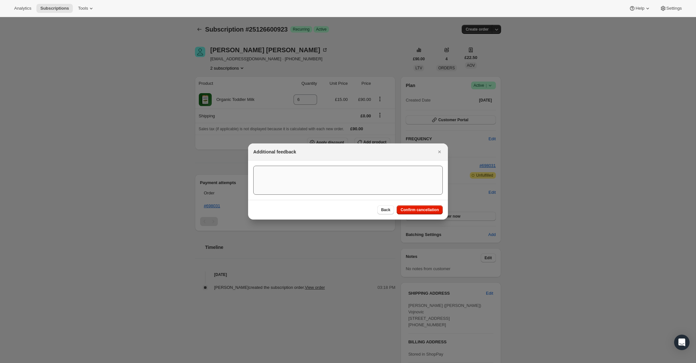 The width and height of the screenshot is (696, 363). Describe the element at coordinates (439, 152) in the screenshot. I see `button: Close` at that location.